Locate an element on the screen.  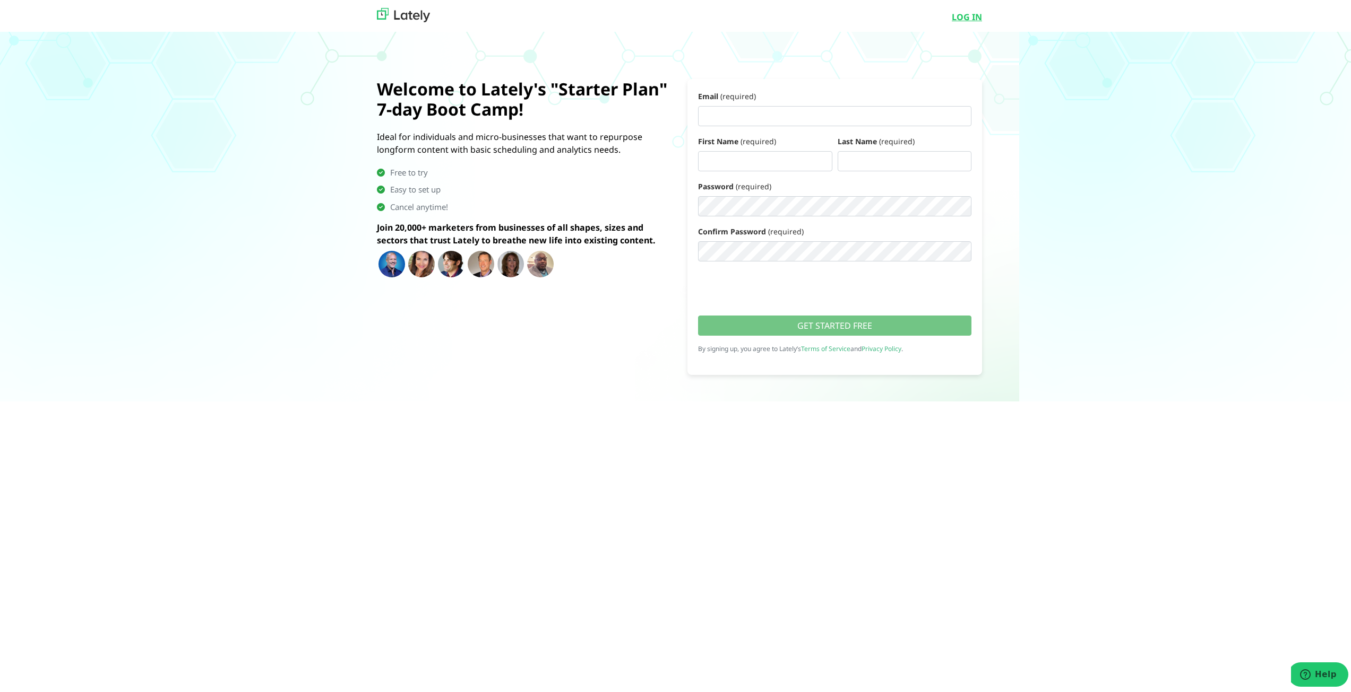
span: Help is located at coordinates (34, 12).